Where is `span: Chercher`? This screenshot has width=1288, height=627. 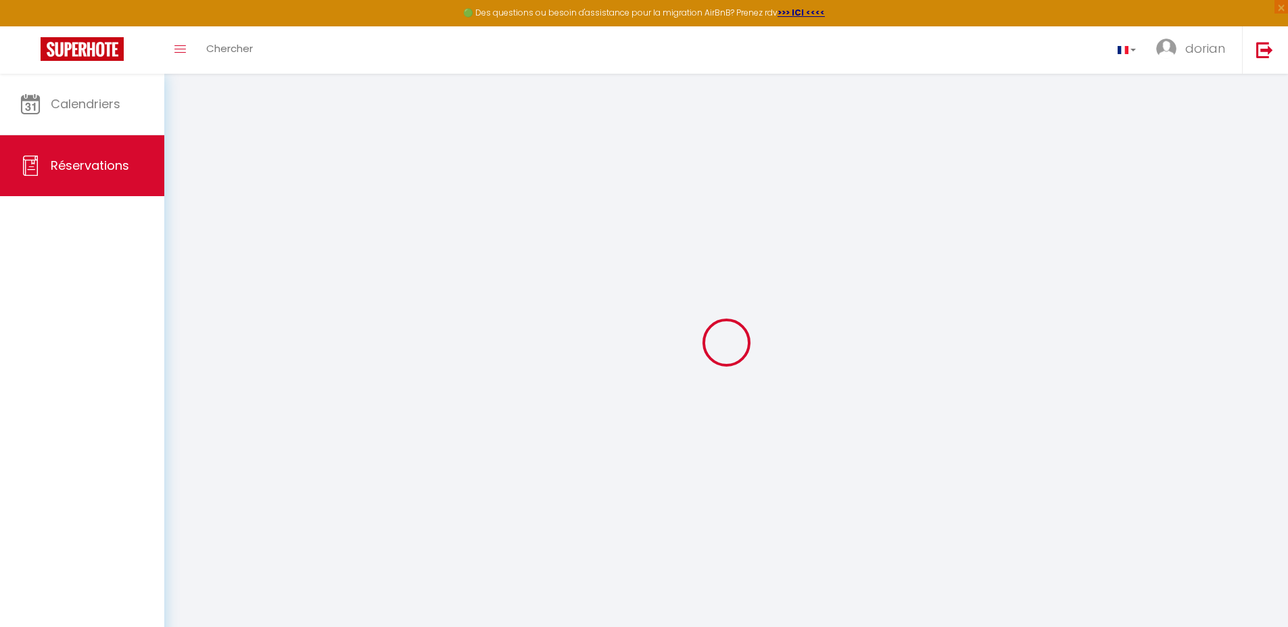 span: Chercher is located at coordinates (229, 48).